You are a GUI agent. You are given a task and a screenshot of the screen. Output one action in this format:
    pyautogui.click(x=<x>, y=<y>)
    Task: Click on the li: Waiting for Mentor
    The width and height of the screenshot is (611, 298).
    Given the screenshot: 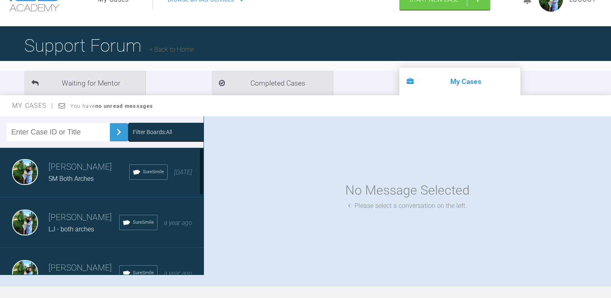 What is the action you would take?
    pyautogui.click(x=85, y=83)
    